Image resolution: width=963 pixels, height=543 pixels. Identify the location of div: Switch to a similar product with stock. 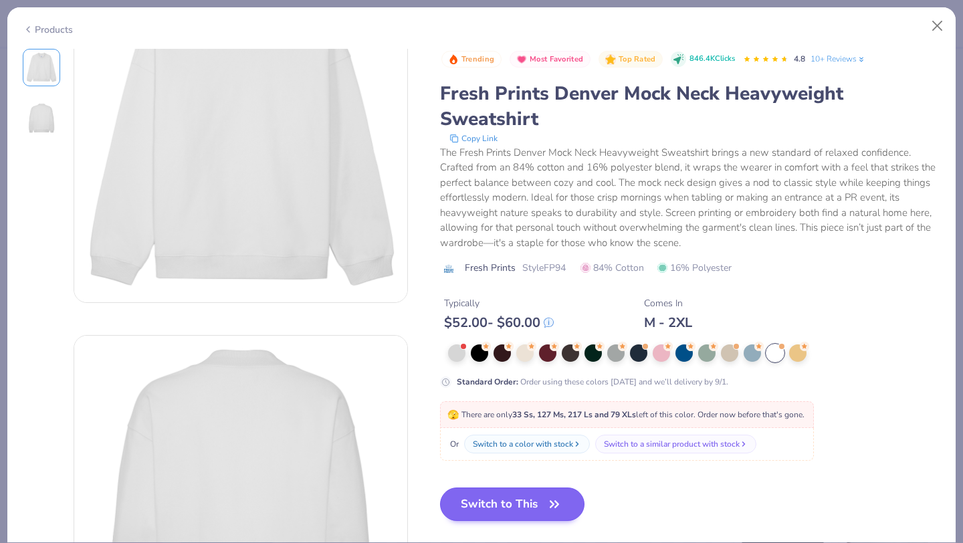
(671, 444).